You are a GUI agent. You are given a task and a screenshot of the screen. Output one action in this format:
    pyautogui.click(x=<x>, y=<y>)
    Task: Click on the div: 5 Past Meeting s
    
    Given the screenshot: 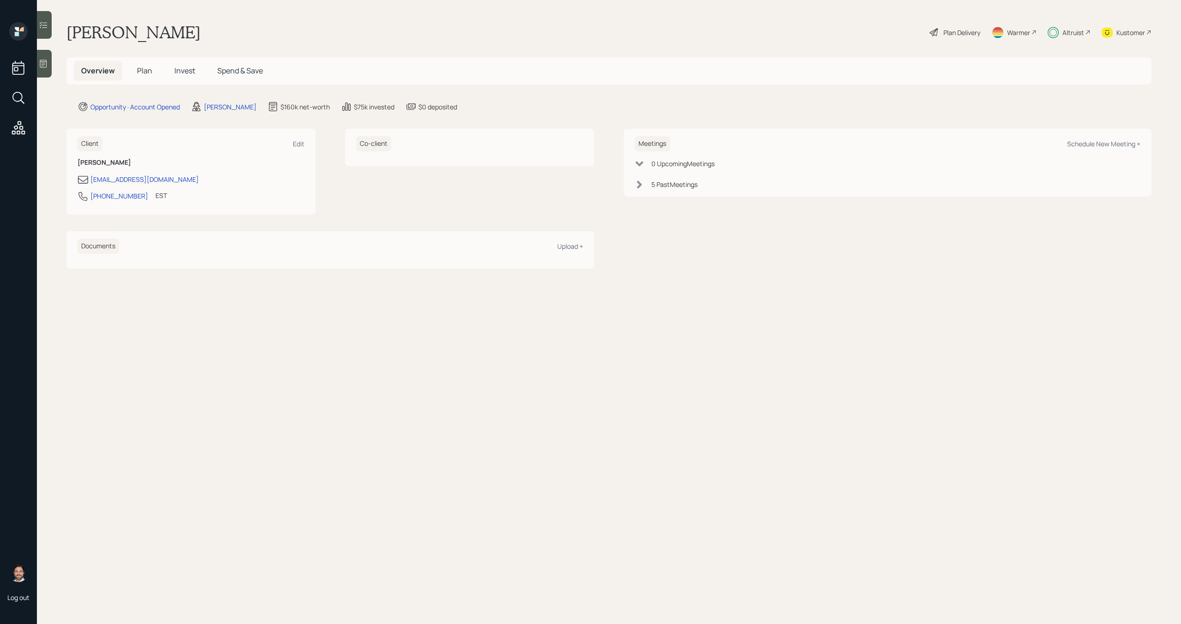 What is the action you would take?
    pyautogui.click(x=674, y=184)
    